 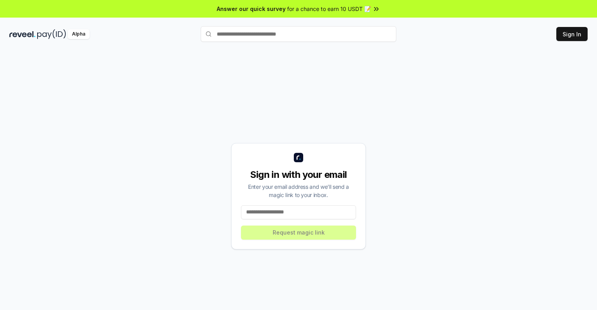 What do you see at coordinates (52, 34) in the screenshot?
I see `img: pay_id` at bounding box center [52, 34].